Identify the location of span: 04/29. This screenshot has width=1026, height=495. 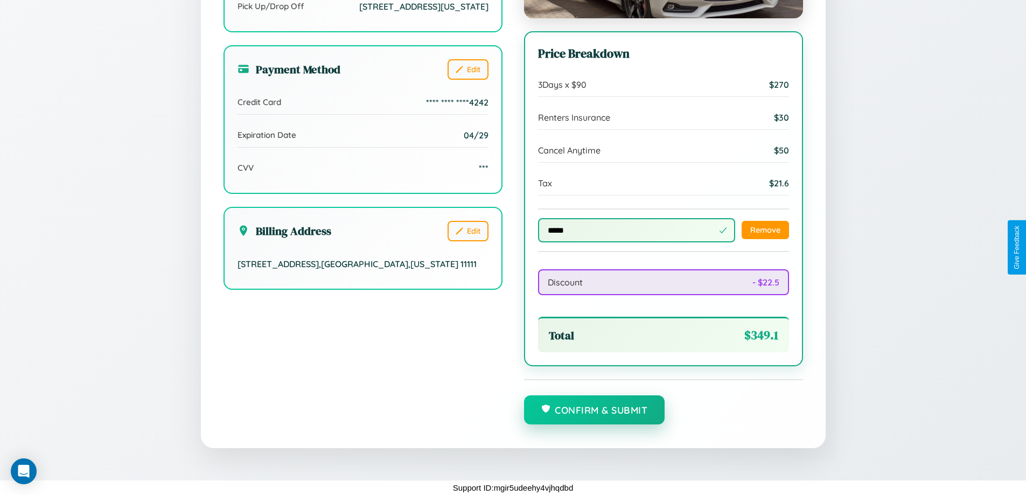
(476, 135).